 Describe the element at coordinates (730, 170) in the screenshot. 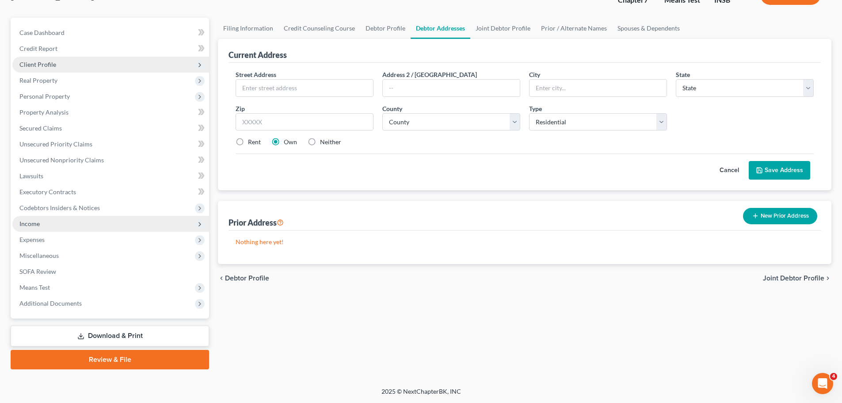

I see `button: Cancel` at that location.